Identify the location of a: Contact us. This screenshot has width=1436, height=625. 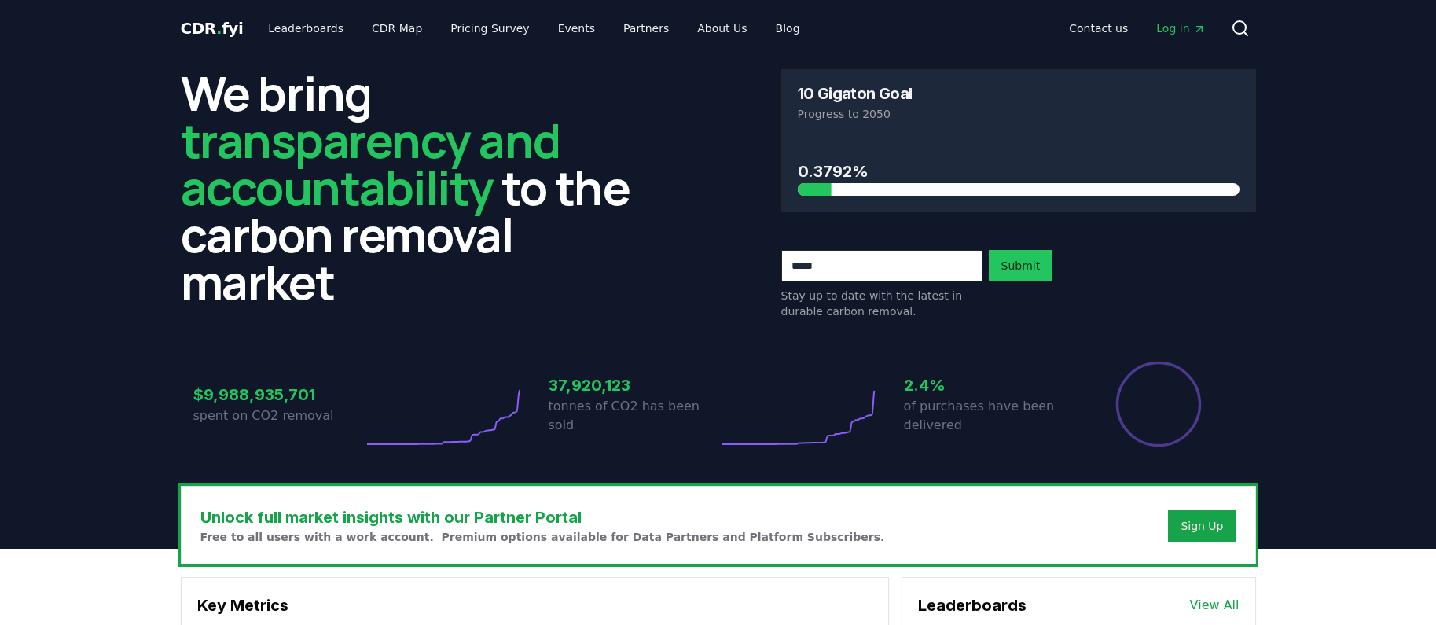
(1098, 28).